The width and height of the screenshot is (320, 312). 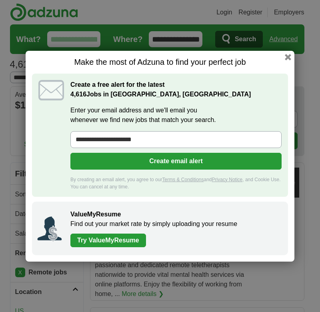 What do you see at coordinates (78, 94) in the screenshot?
I see `span: 4,616` at bounding box center [78, 94].